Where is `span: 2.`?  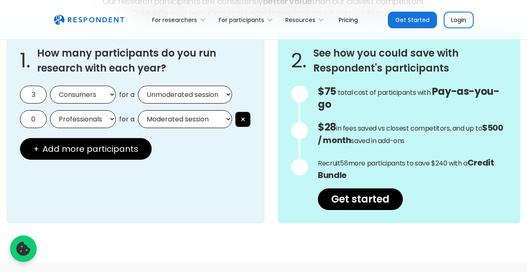 span: 2. is located at coordinates (299, 61).